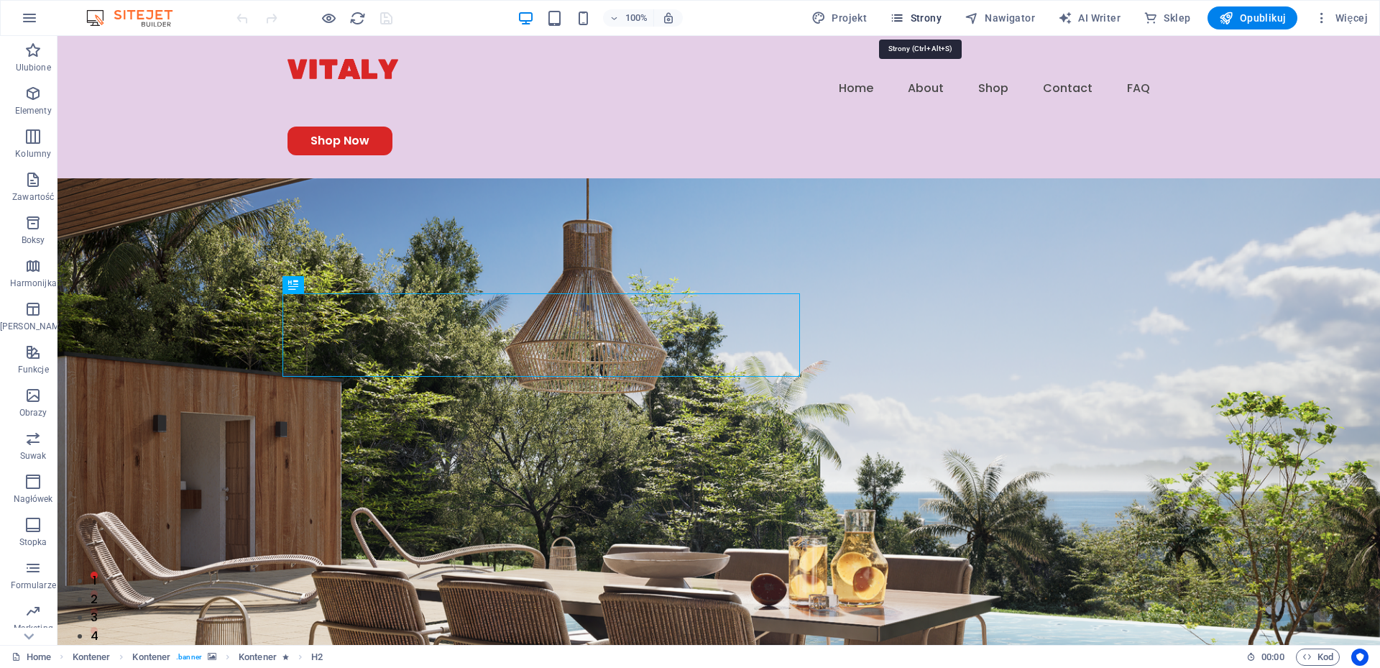 Image resolution: width=1380 pixels, height=668 pixels. I want to click on p: Suwak, so click(33, 456).